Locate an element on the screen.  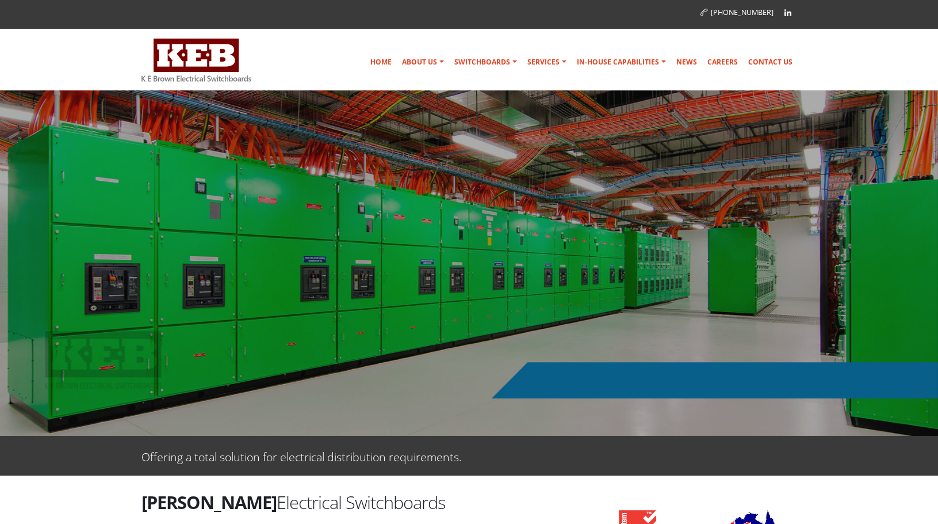
a: News is located at coordinates (687, 62).